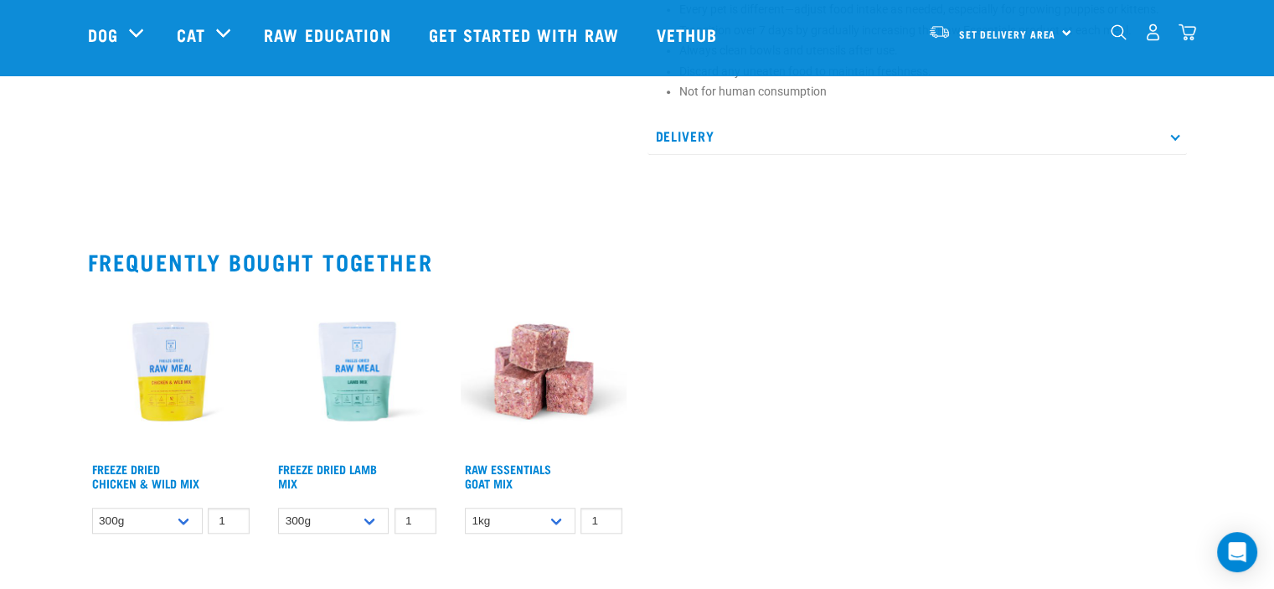 The height and width of the screenshot is (589, 1274). I want to click on img: RE Product Shoot 2023 Nov8677, so click(357, 371).